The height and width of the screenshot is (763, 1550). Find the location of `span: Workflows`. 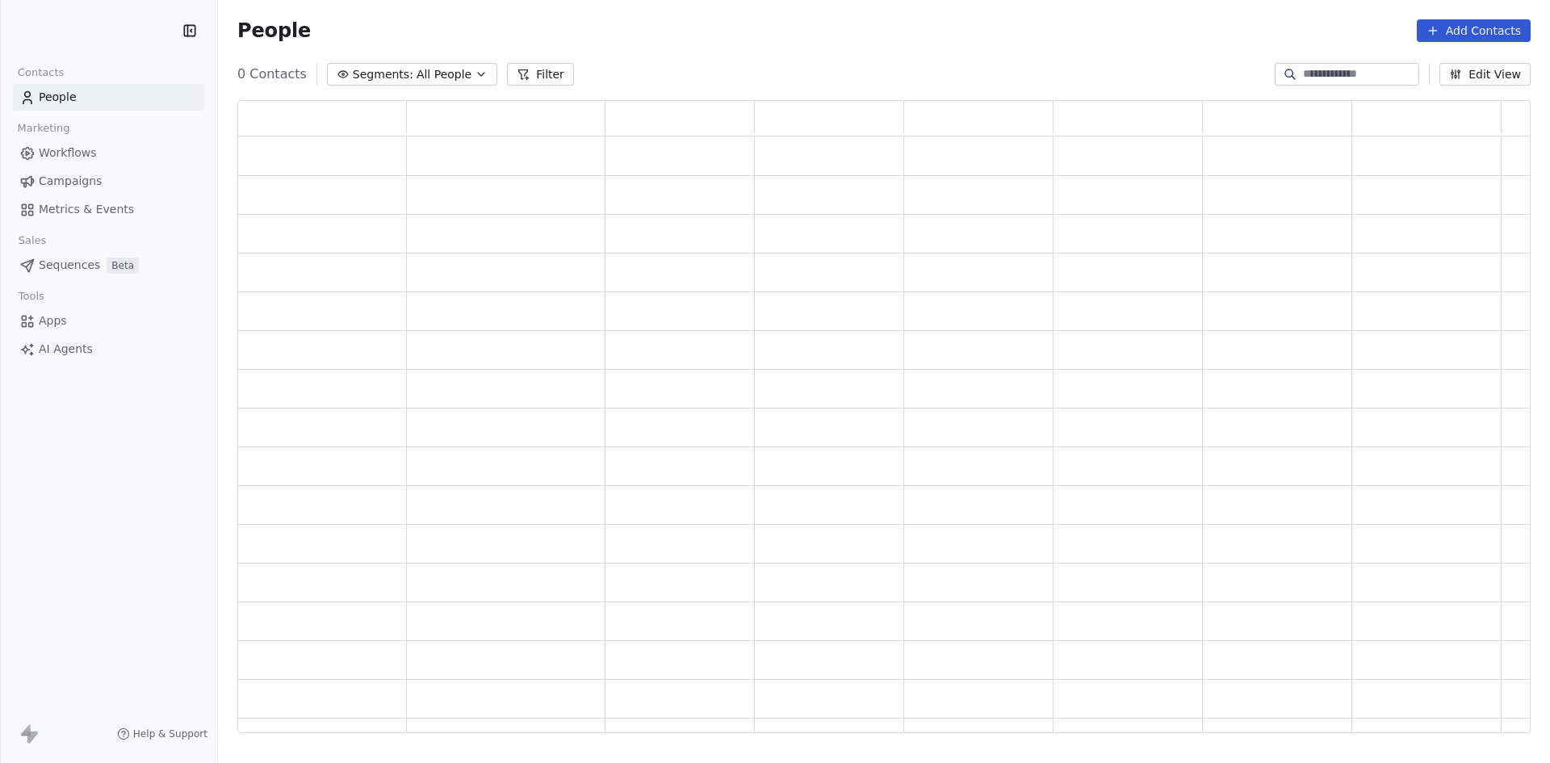

span: Workflows is located at coordinates (68, 153).